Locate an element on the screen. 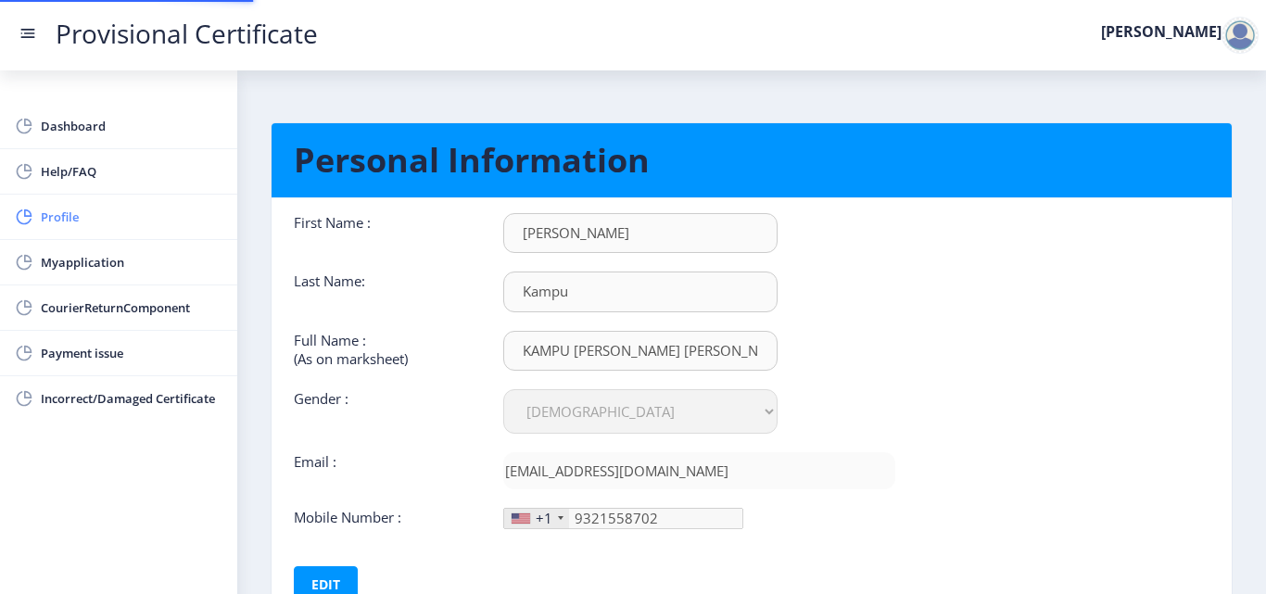 This screenshot has height=594, width=1266. div: United States: +1 is located at coordinates (537, 518).